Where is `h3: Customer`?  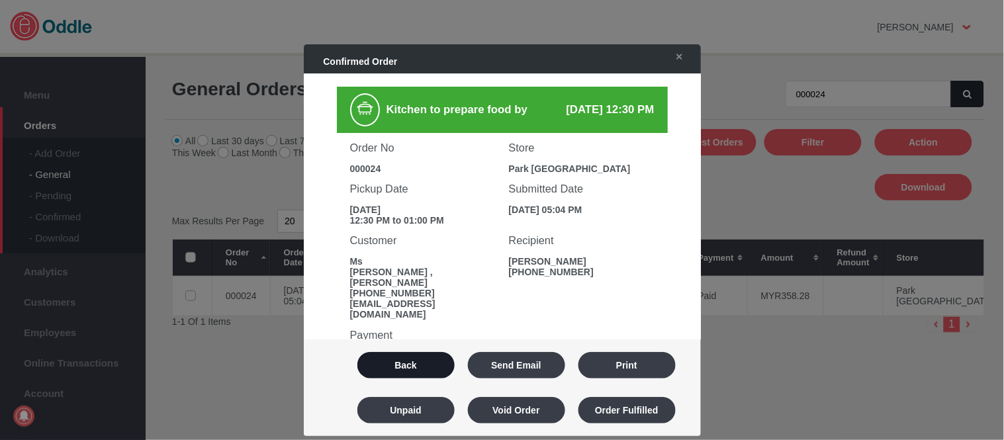 h3: Customer is located at coordinates (423, 240).